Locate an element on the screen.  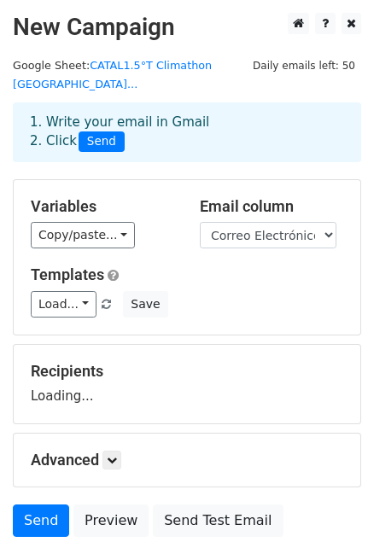
span: Daily emails left: 50 is located at coordinates (304, 66).